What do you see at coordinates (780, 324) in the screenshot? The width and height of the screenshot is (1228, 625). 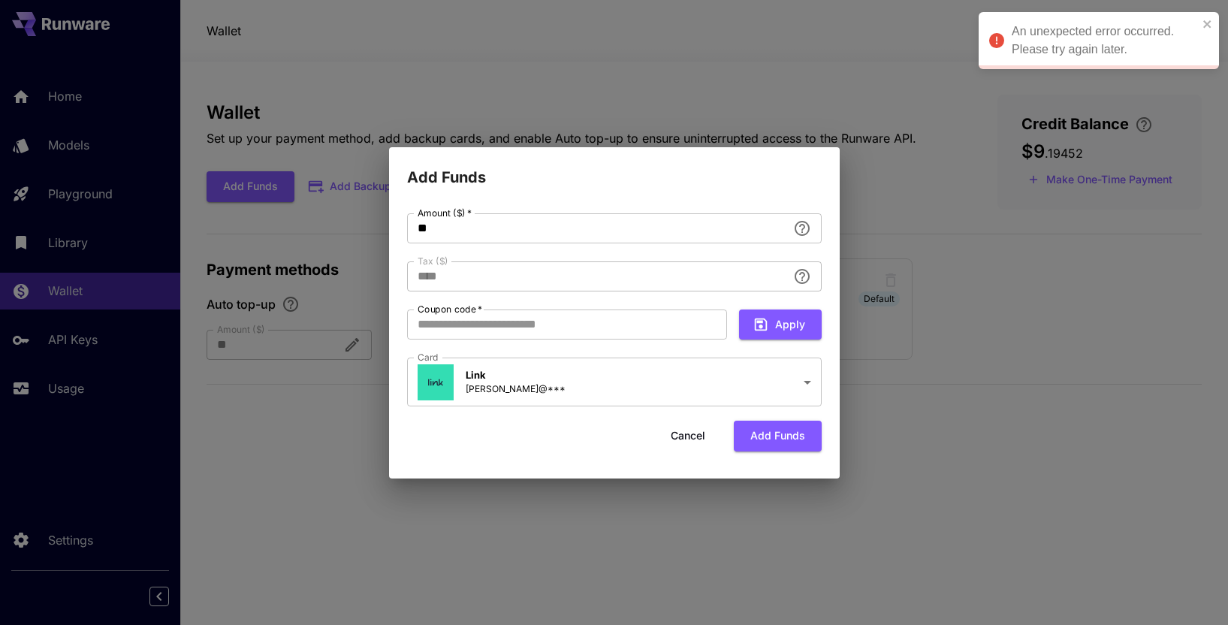 I see `button: Apply` at bounding box center [780, 324].